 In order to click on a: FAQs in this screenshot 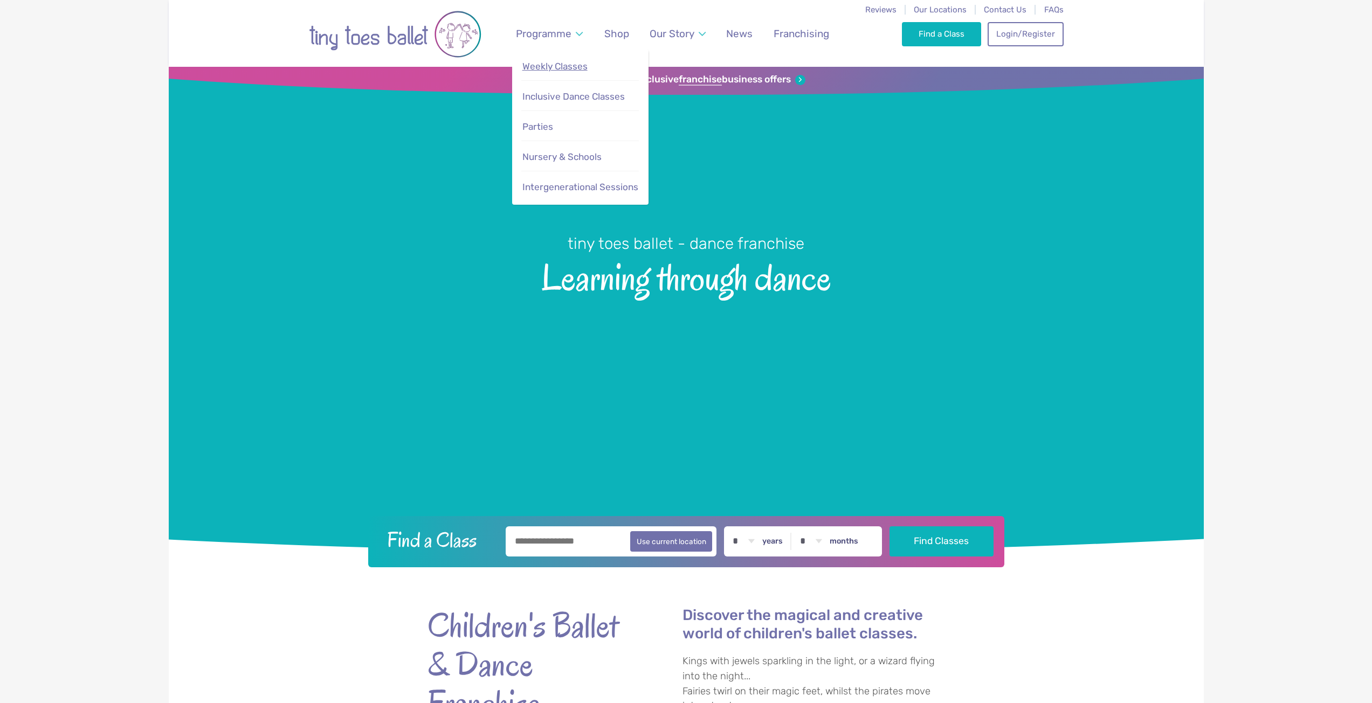, I will do `click(1054, 10)`.